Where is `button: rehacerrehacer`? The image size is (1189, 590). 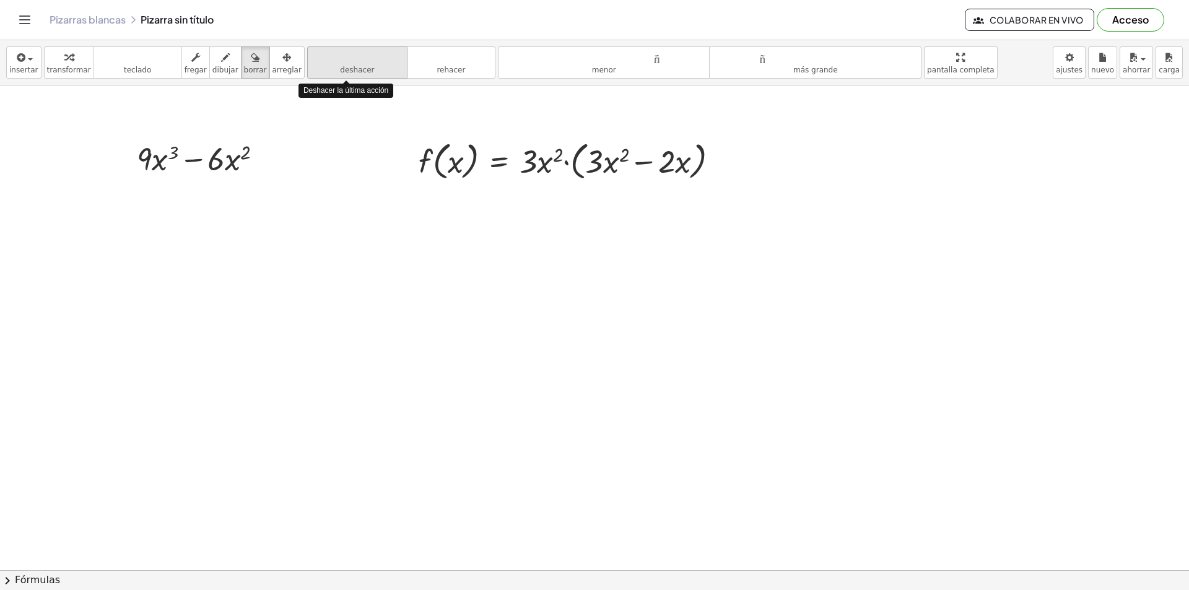 button: rehacerrehacer is located at coordinates (451, 63).